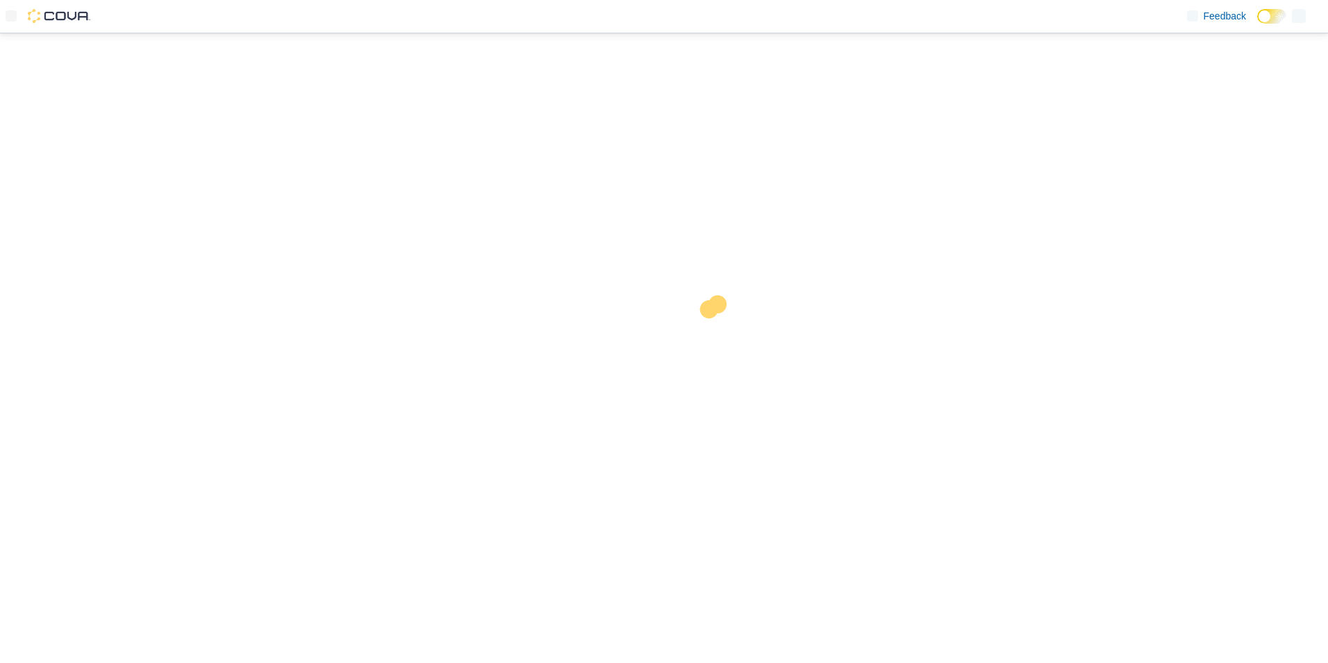  Describe the element at coordinates (1257, 24) in the screenshot. I see `span: Dark Mode` at that location.